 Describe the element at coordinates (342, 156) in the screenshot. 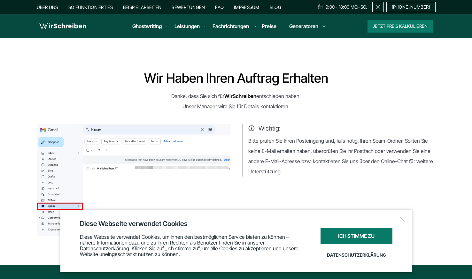

I see `p: Bitte prüfen Sie Ihren Posteingang und, falls nötig, Ihren Spam-Ordner. Sollten Sie keine E-Mail ...` at that location.